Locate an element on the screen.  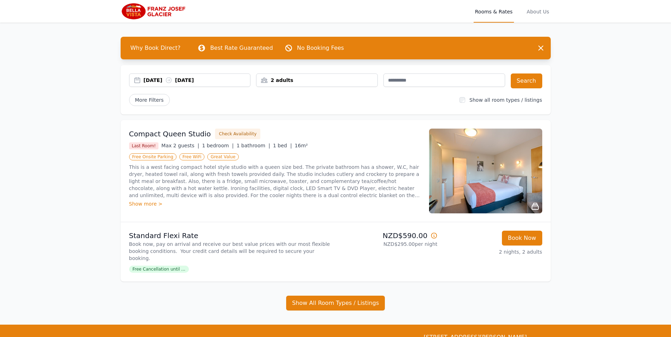
span: Why Book Direct? is located at coordinates (156, 48).